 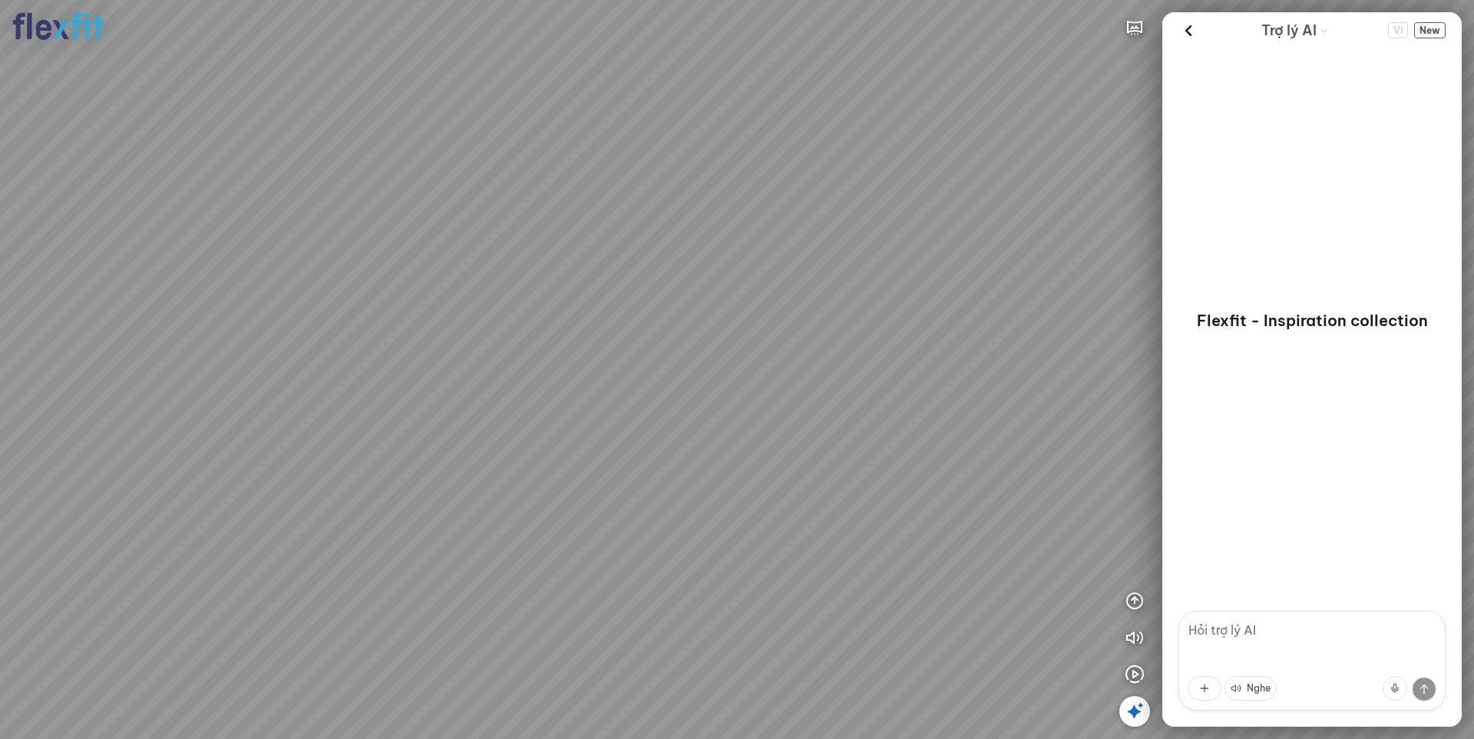 I want to click on button: New Chat, so click(x=1429, y=30).